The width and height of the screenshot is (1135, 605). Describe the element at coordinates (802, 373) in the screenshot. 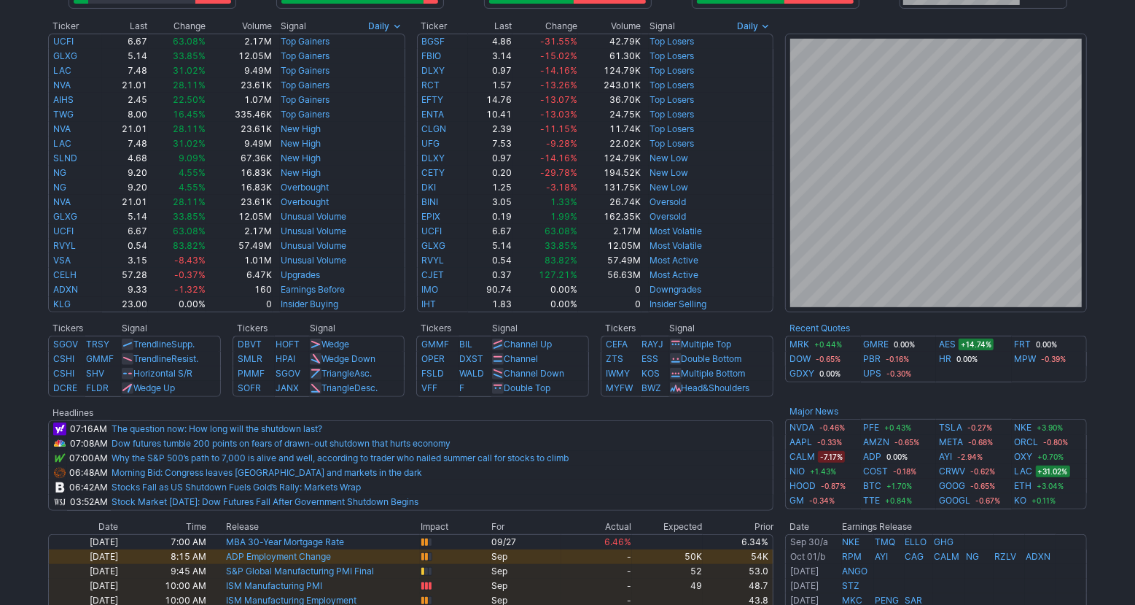

I see `a: GDXY` at that location.